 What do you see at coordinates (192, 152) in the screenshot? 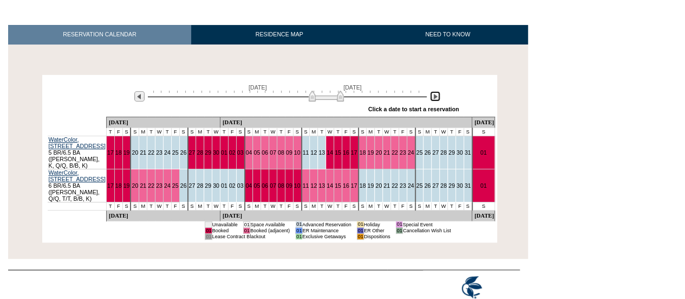
I see `a: 27` at bounding box center [192, 152].